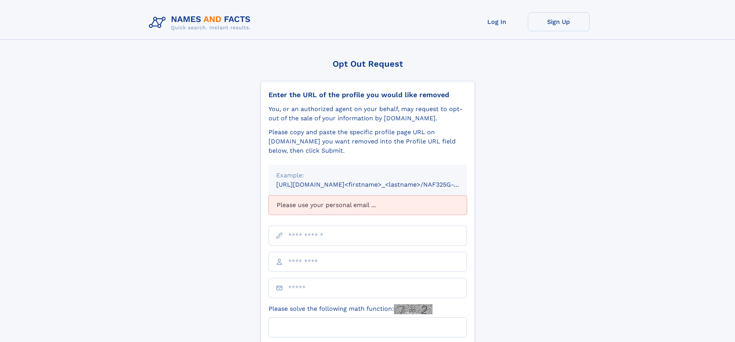 The image size is (735, 342). Describe the element at coordinates (368, 95) in the screenshot. I see `div: Enter the URL of the profile you would like removed` at that location.